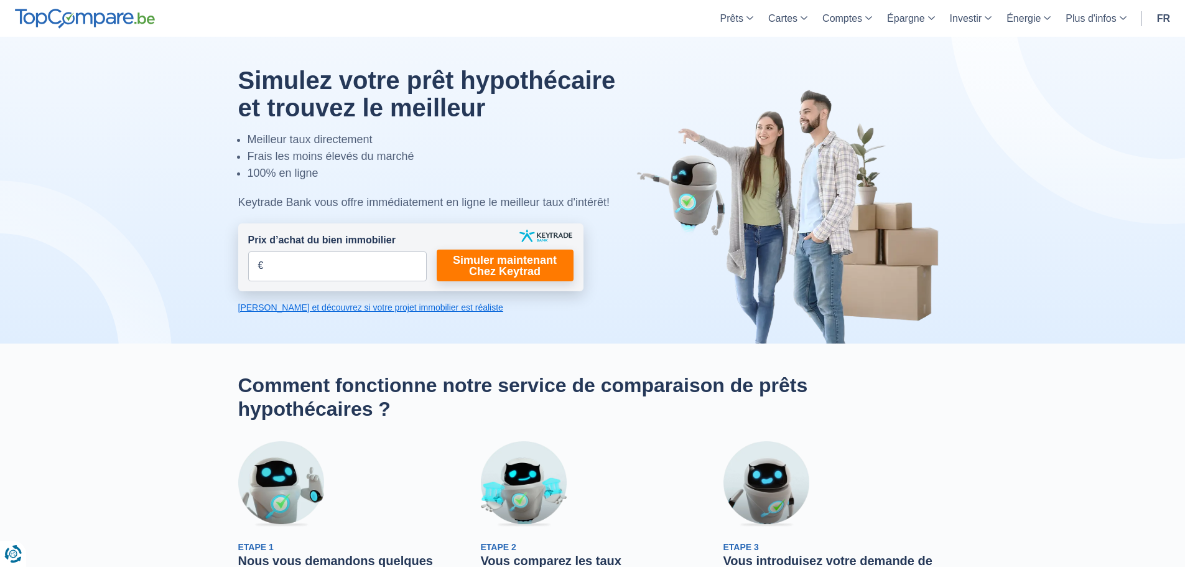 This screenshot has width=1185, height=567. Describe the element at coordinates (792, 216) in the screenshot. I see `img: image-hero` at that location.